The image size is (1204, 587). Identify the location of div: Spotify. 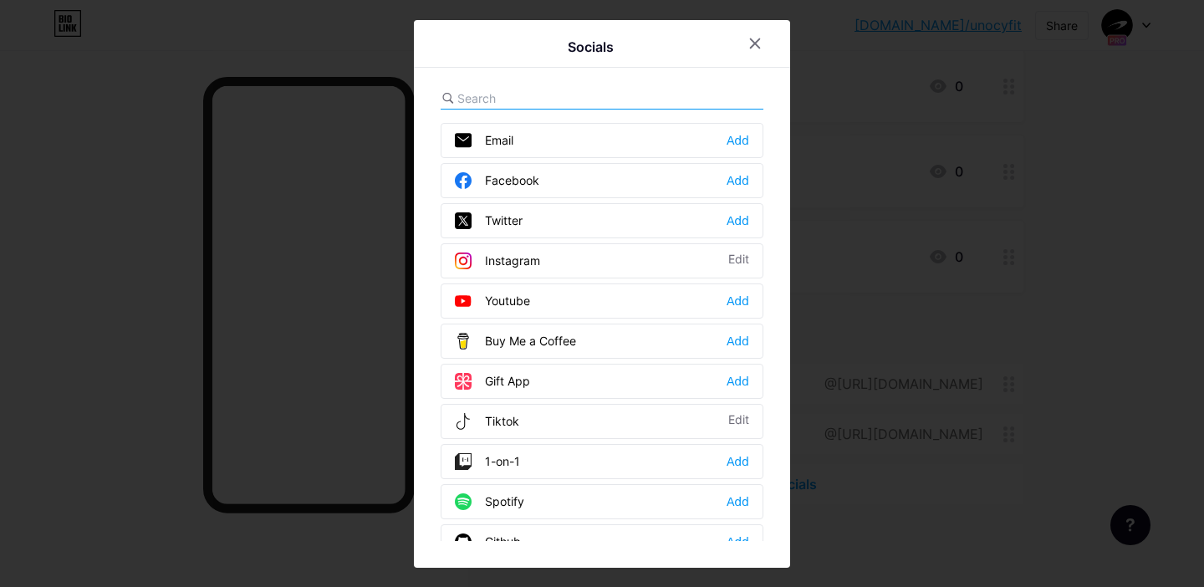
(489, 502).